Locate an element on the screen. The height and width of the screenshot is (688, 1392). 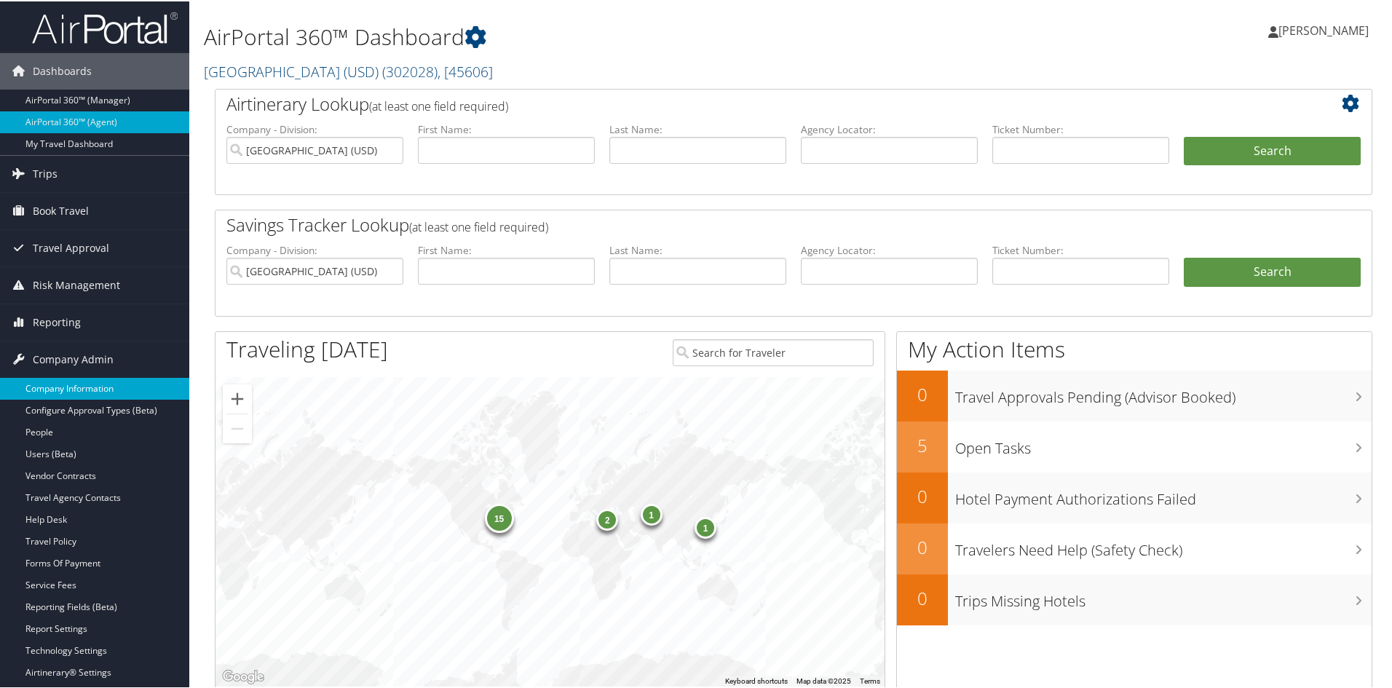
a: 0Hotel Payment Authorizations Failed is located at coordinates (1135, 497).